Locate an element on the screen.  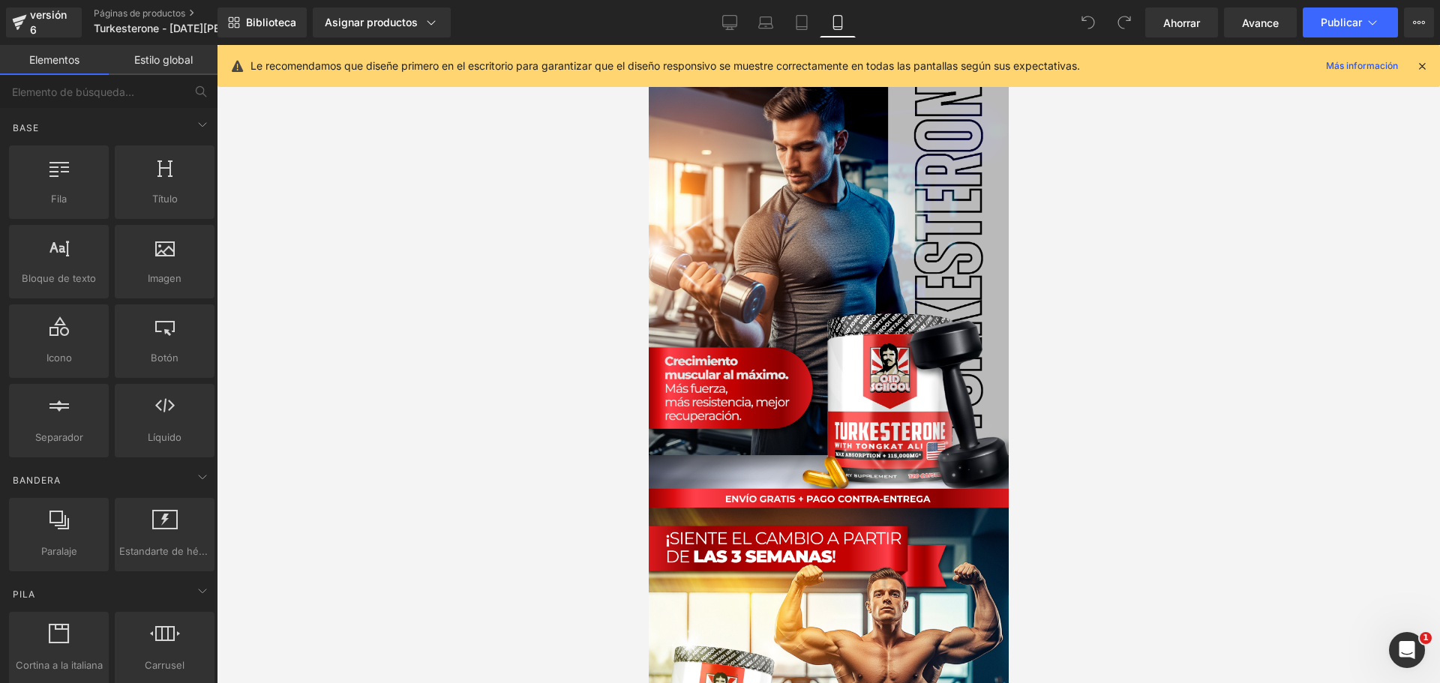
a: Más información is located at coordinates (1362, 66).